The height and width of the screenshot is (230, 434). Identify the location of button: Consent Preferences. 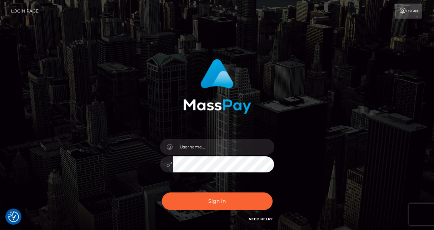
(14, 216).